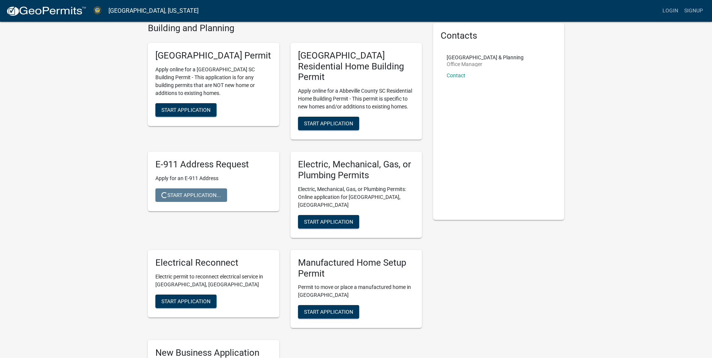  What do you see at coordinates (214, 178) in the screenshot?
I see `p: Apply for an E-911 Address` at bounding box center [214, 178].